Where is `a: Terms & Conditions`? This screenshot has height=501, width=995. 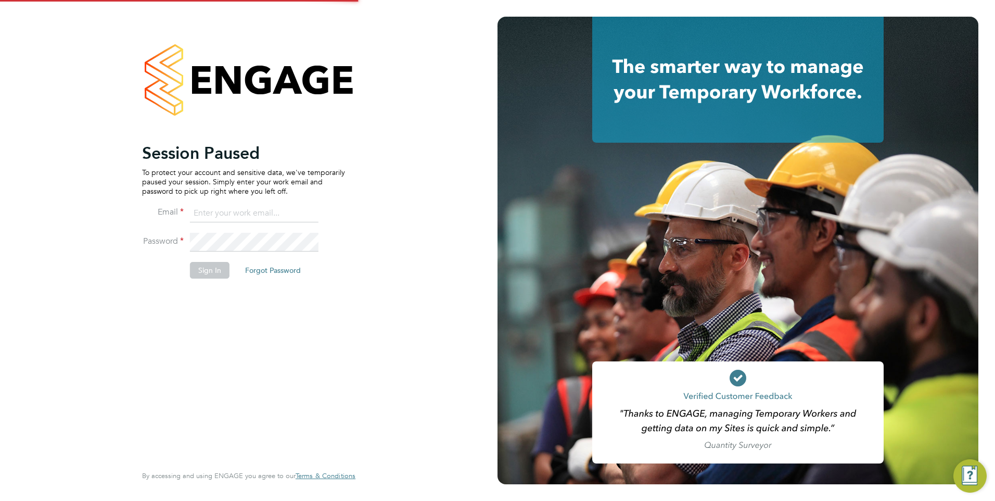 a: Terms & Conditions is located at coordinates (325, 476).